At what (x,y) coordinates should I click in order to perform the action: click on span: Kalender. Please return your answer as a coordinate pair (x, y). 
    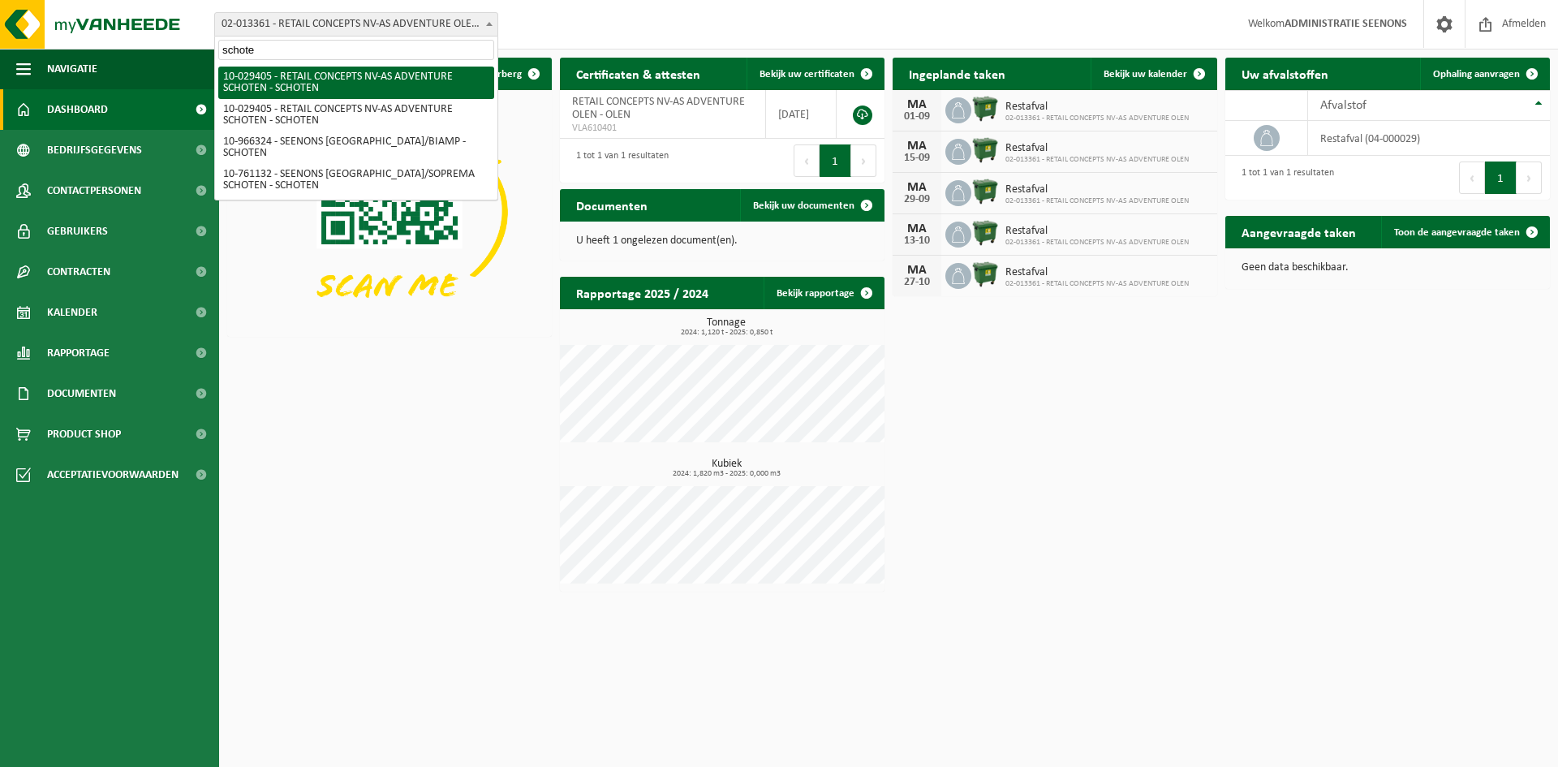
    Looking at the image, I should click on (72, 312).